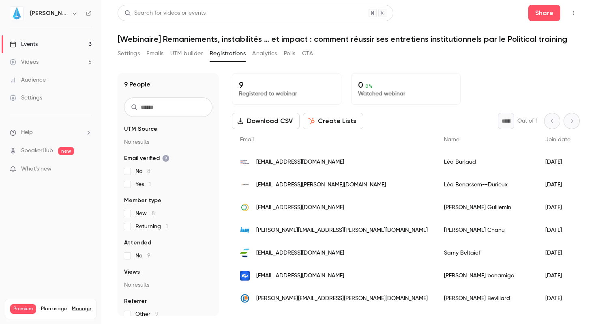 The image size is (596, 324). Describe the element at coordinates (141, 129) in the screenshot. I see `span: UTM Source` at that location.